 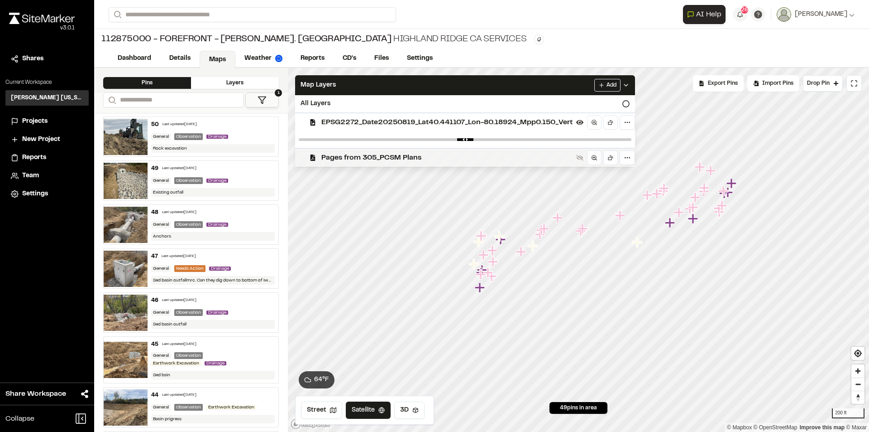 I want to click on a: Team, so click(x=47, y=176).